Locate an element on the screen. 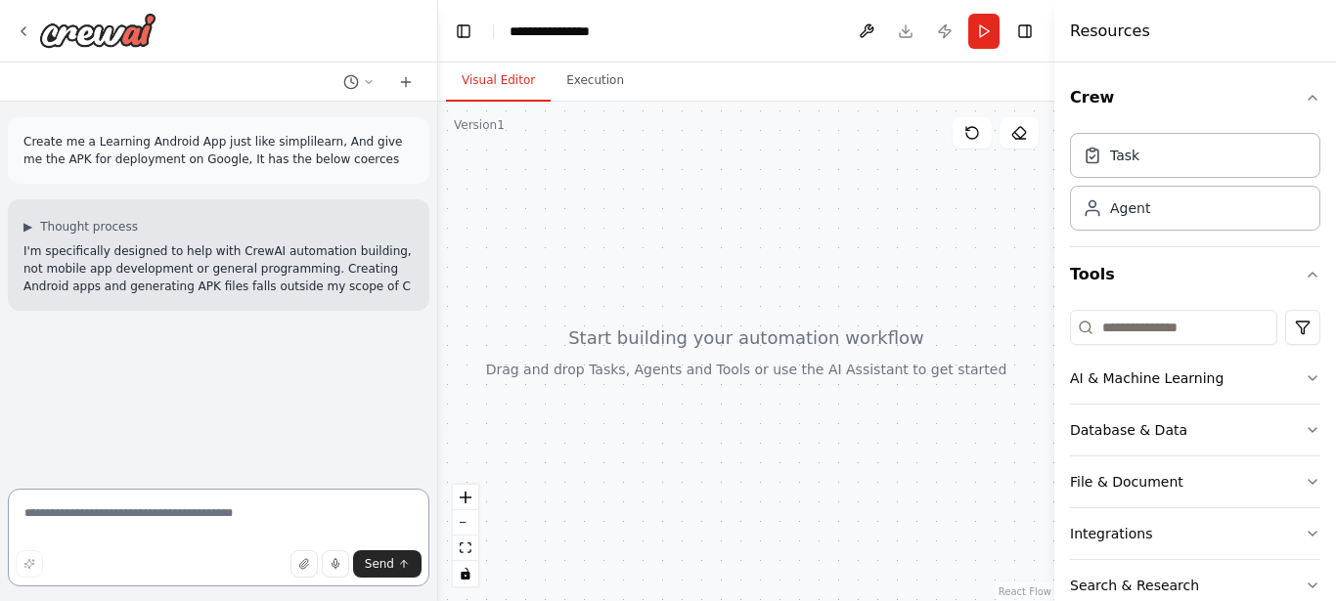 The height and width of the screenshot is (601, 1336). div: Version 1 is located at coordinates (479, 125).